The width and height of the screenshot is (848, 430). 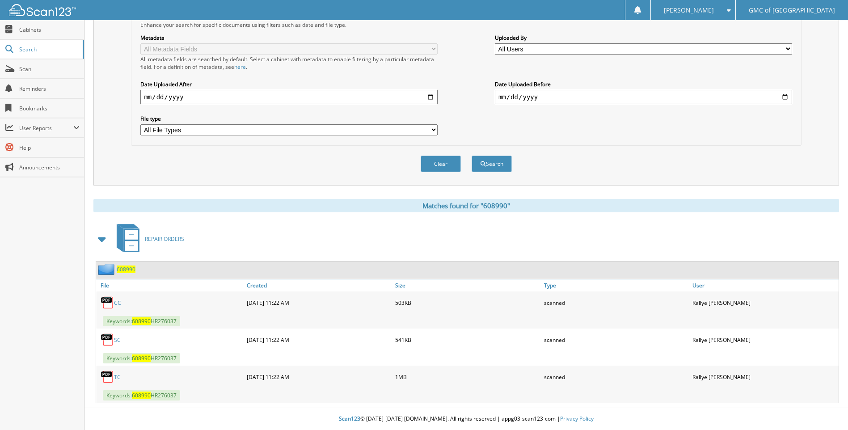 I want to click on span: Bookmarks, so click(x=49, y=108).